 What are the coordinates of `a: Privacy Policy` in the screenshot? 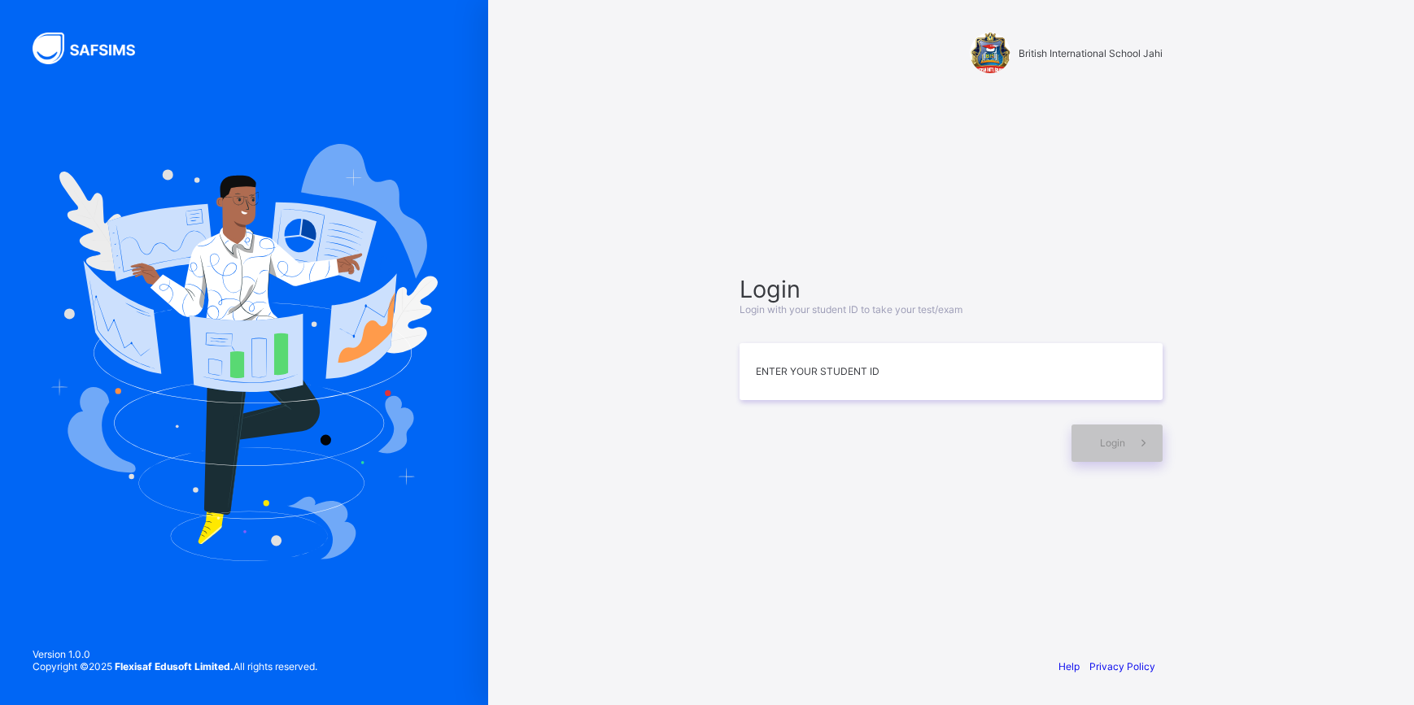 It's located at (1122, 666).